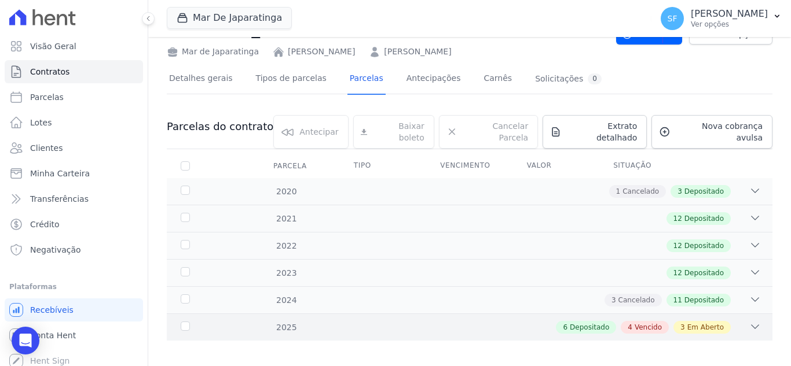  I want to click on a: Visão Geral, so click(74, 46).